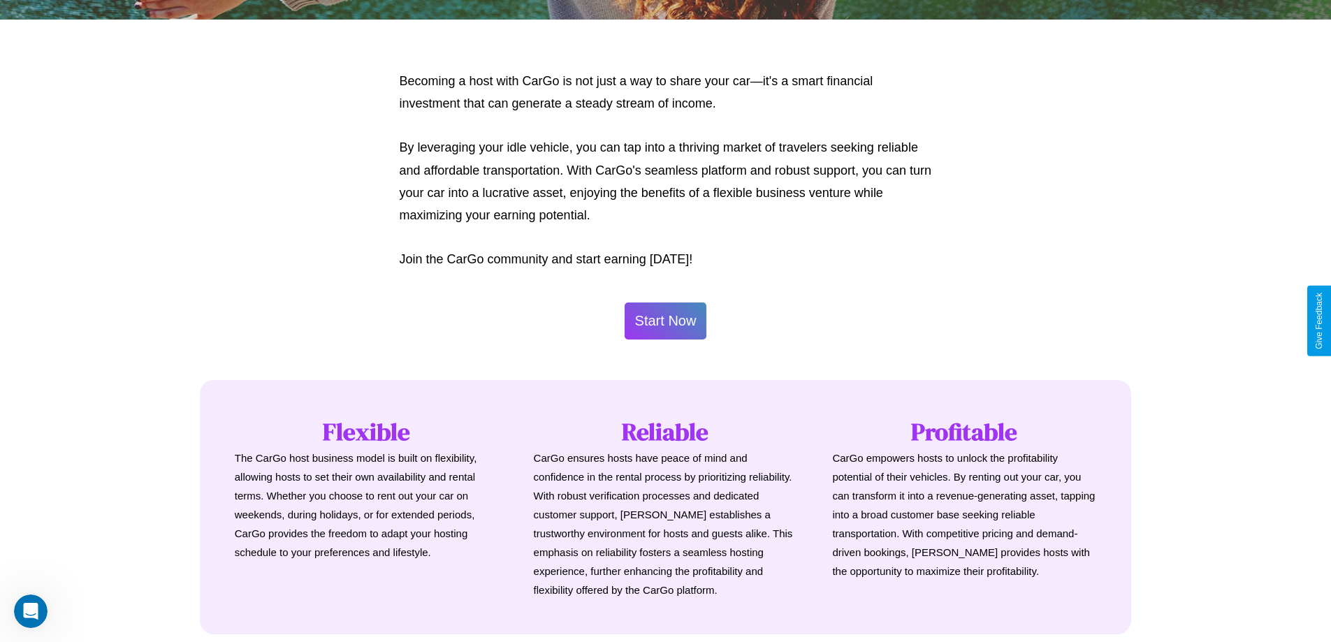 This screenshot has height=642, width=1331. What do you see at coordinates (367, 505) in the screenshot?
I see `p: The CarGo host business model is built on flexibility, allowing hosts to set their own availabili...` at bounding box center [367, 505].